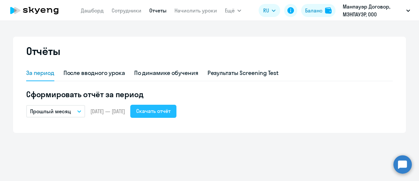 This screenshot has height=181, width=419. What do you see at coordinates (50, 111) in the screenshot?
I see `p: Прошлый месяц` at bounding box center [50, 111].